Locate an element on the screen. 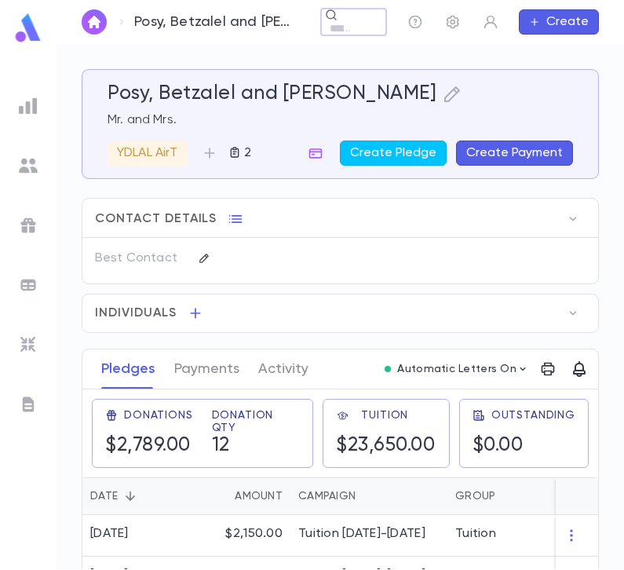 The height and width of the screenshot is (570, 624). div: Tuition is located at coordinates (475, 534).